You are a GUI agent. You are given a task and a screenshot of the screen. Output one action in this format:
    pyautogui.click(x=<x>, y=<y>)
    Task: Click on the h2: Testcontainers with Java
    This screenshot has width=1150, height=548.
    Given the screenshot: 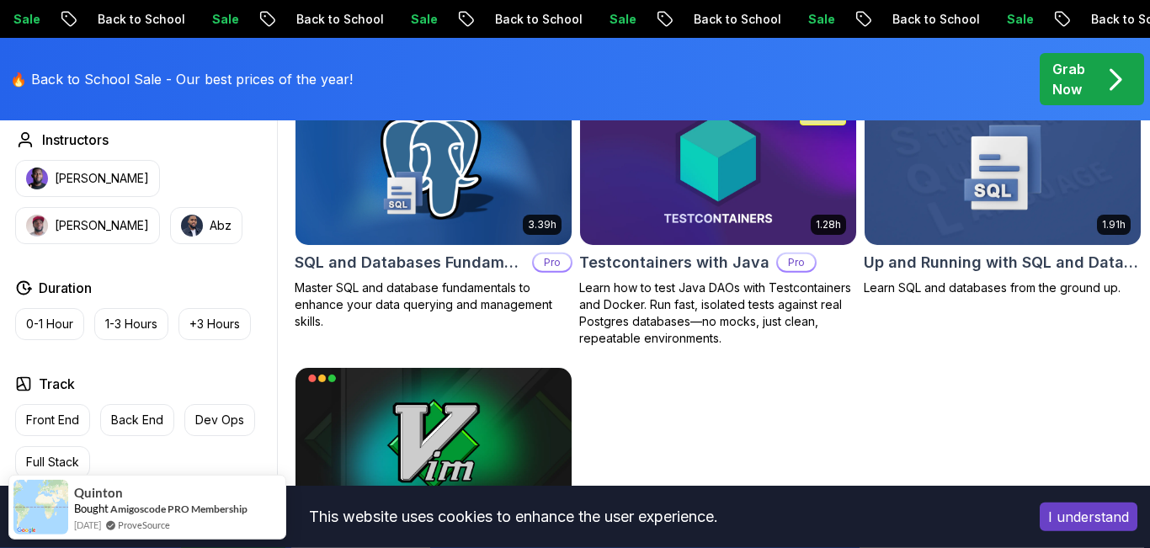 What is the action you would take?
    pyautogui.click(x=674, y=263)
    